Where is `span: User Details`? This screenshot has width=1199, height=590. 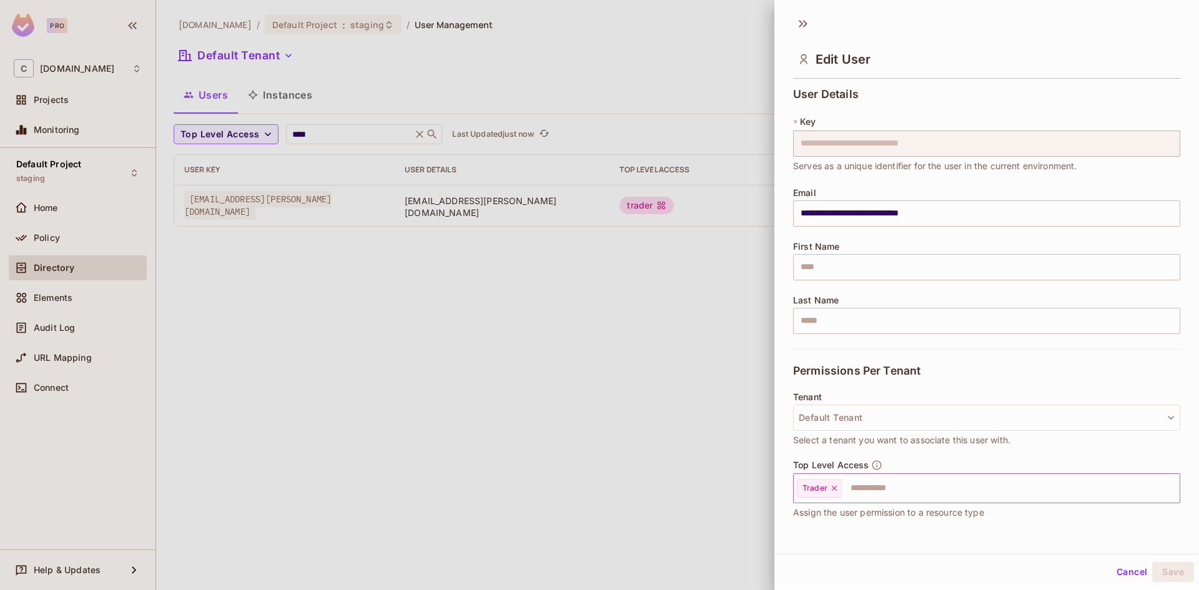
span: User Details is located at coordinates (826, 94).